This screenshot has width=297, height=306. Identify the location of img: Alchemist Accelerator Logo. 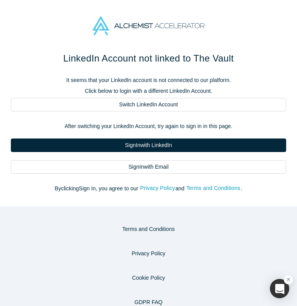
(148, 26).